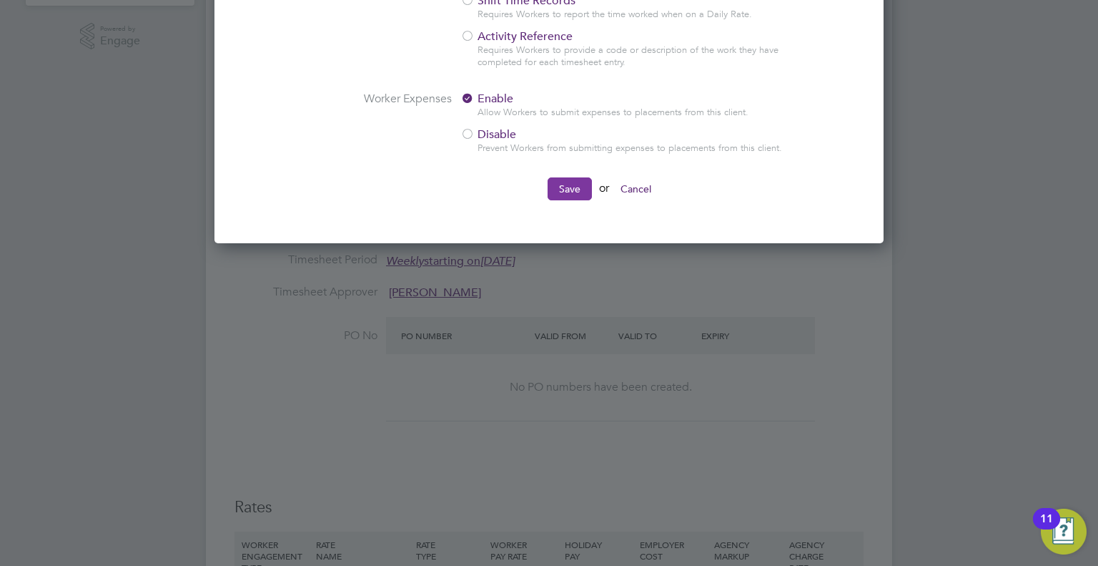 The height and width of the screenshot is (566, 1098). What do you see at coordinates (345, 99) in the screenshot?
I see `label: Worker Expenses` at bounding box center [345, 99].